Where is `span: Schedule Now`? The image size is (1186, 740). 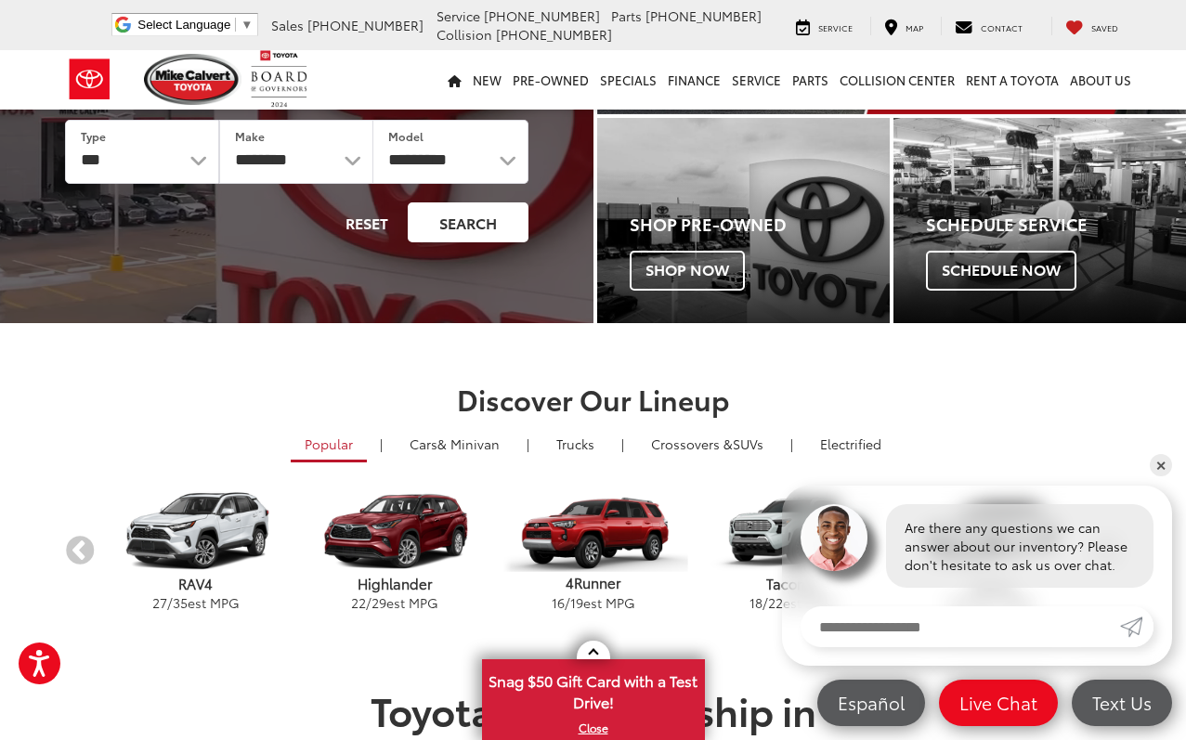
span: Schedule Now is located at coordinates (1001, 270).